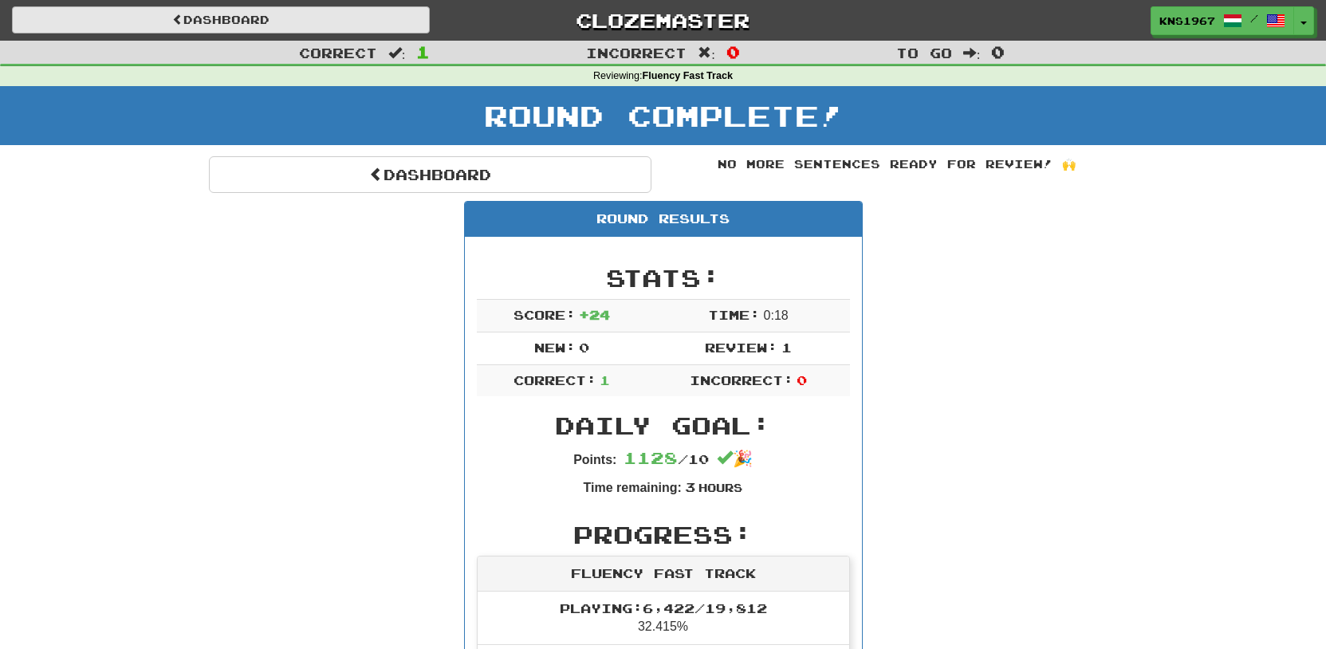 This screenshot has width=1326, height=649. I want to click on span: Review:, so click(741, 347).